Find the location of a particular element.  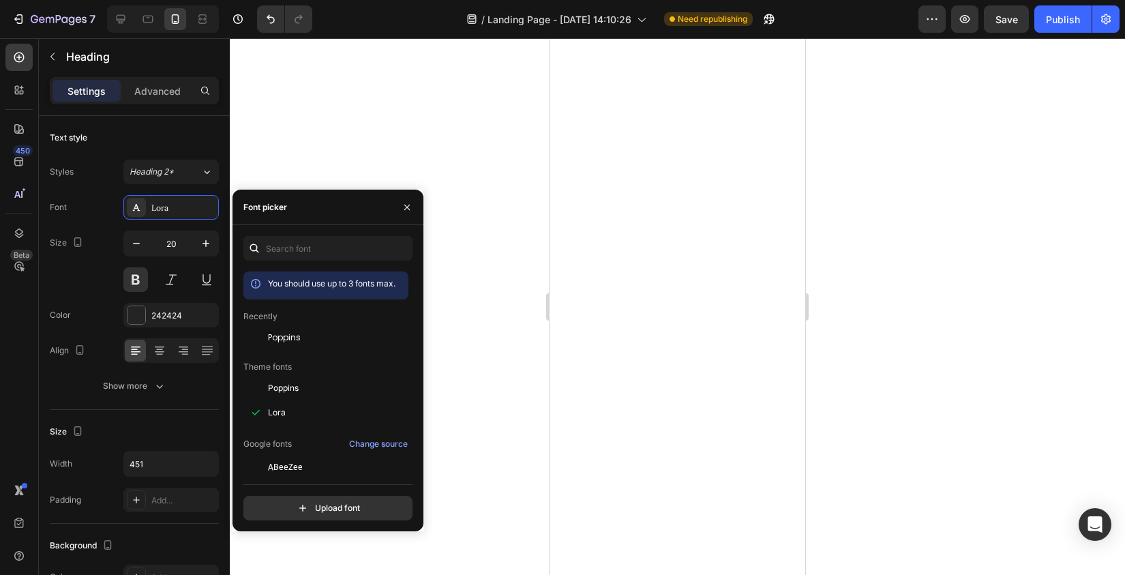

button: Save is located at coordinates (1007, 19).